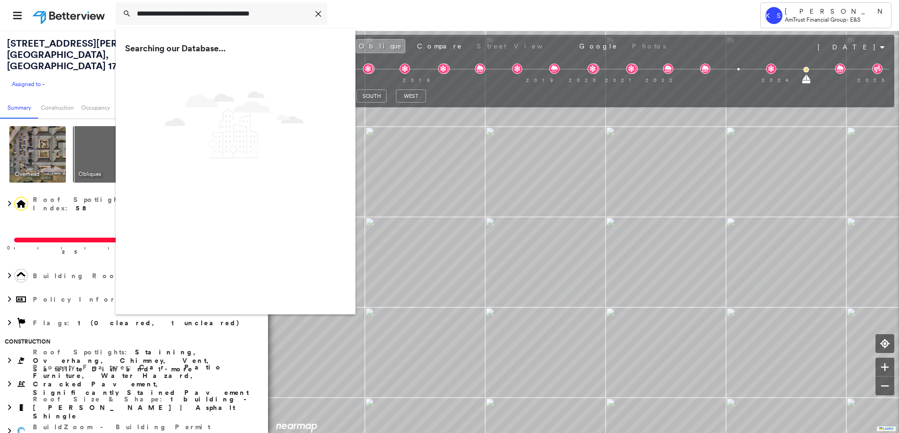  I want to click on div: 0, so click(11, 248).